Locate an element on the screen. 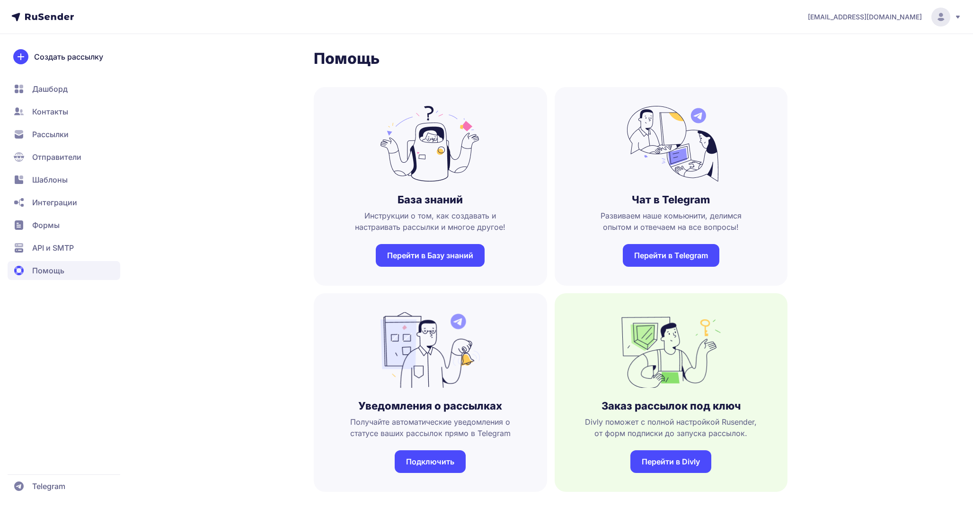 This screenshot has height=507, width=973. a: Перейти в Telegram is located at coordinates (671, 256).